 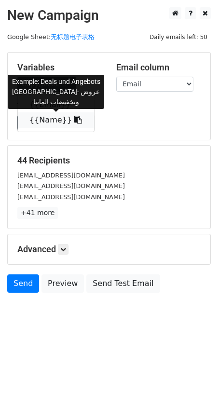 What do you see at coordinates (179, 37) in the screenshot?
I see `a: Daily emails left: 50` at bounding box center [179, 37].